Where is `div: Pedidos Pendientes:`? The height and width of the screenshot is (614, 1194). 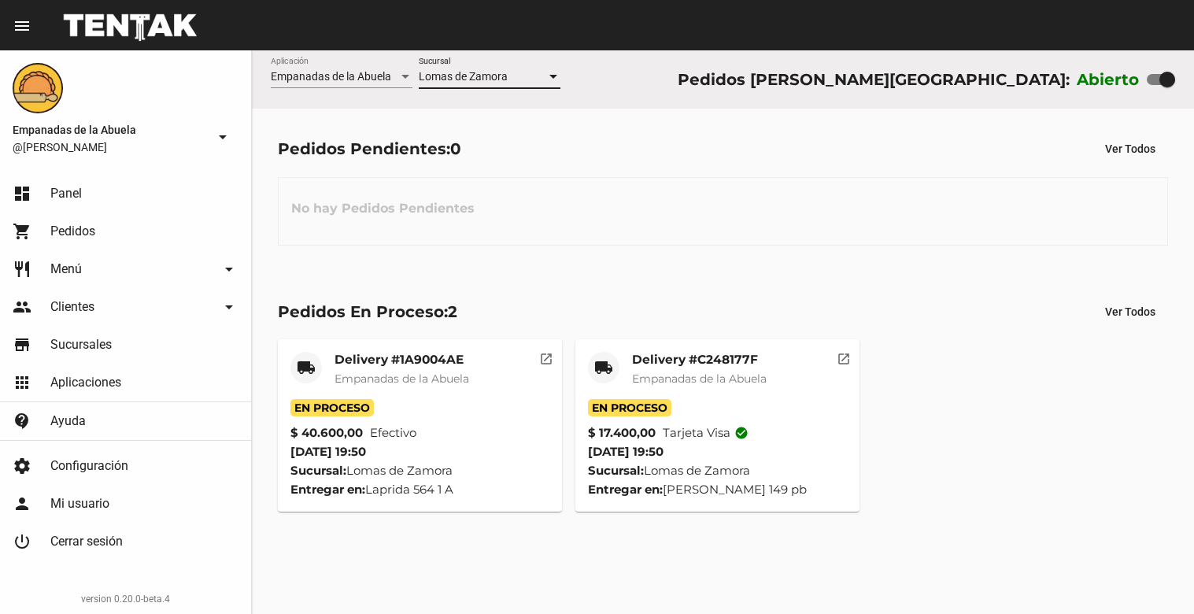
div: Pedidos Pendientes: is located at coordinates (369, 149).